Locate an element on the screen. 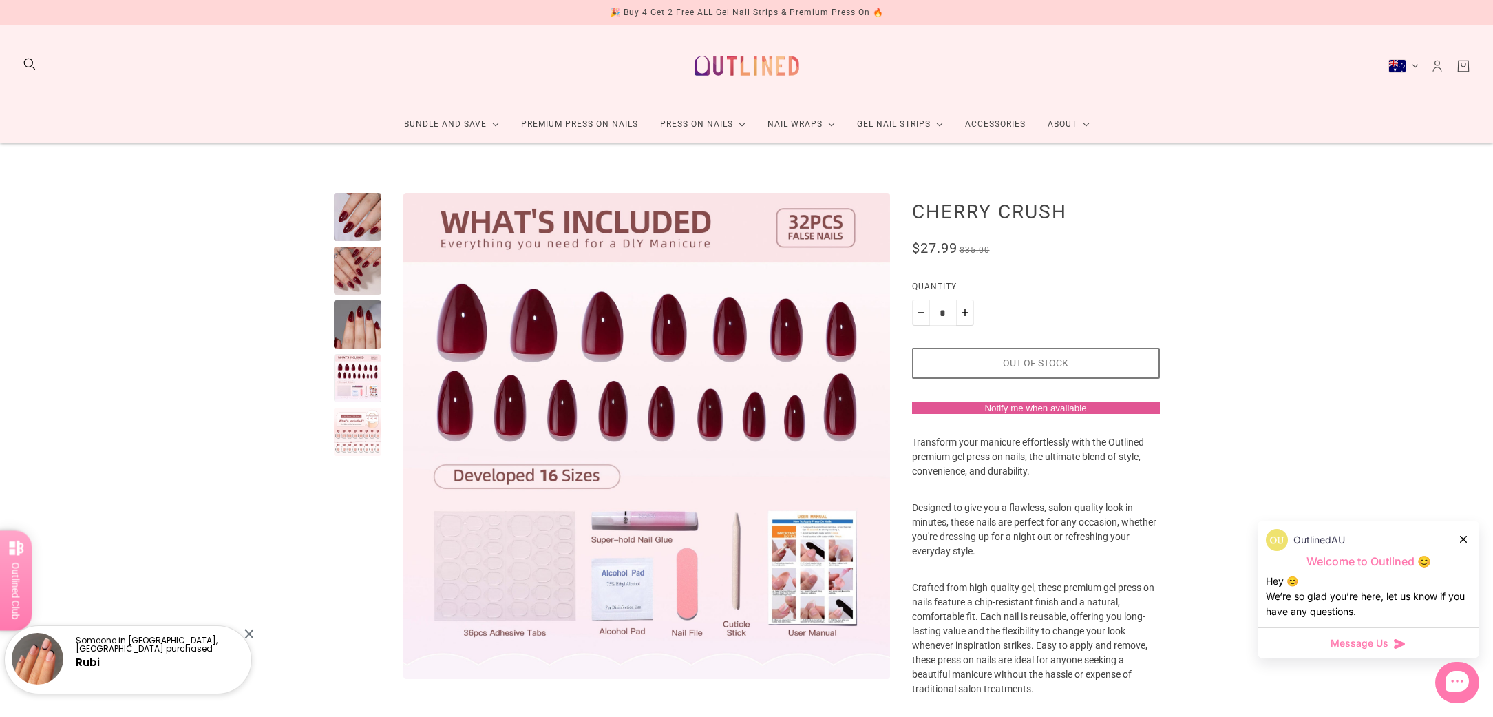 Image resolution: width=1493 pixels, height=717 pixels. a: Accessories is located at coordinates (995, 124).